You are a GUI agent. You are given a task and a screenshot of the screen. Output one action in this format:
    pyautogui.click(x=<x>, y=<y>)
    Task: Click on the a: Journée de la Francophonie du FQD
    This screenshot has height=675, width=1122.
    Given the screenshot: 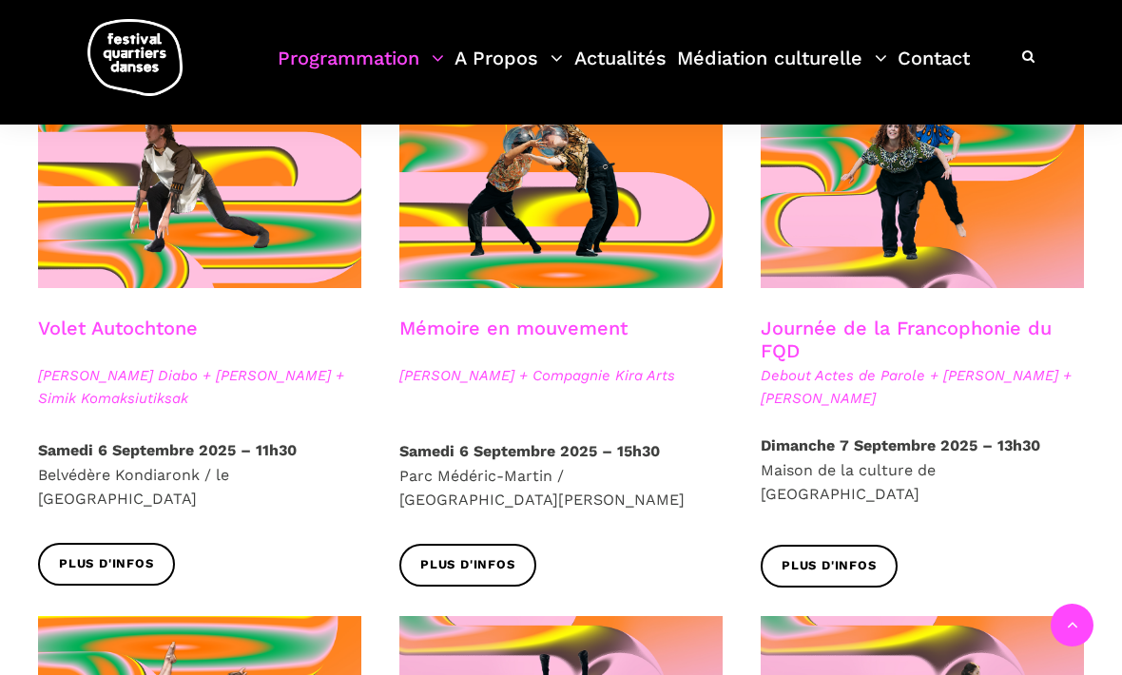 What is the action you would take?
    pyautogui.click(x=906, y=339)
    